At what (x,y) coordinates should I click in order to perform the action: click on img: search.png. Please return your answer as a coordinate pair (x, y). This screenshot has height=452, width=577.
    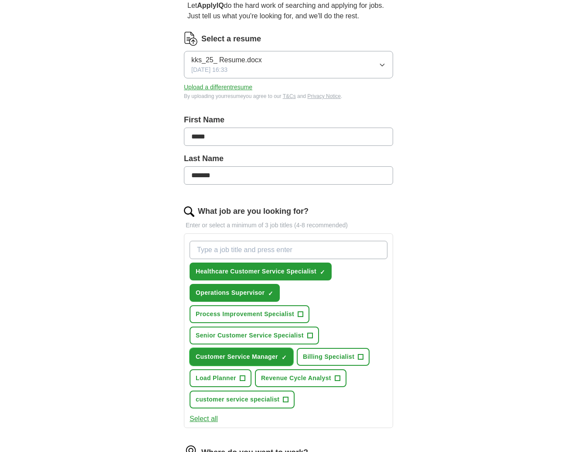
    Looking at the image, I should click on (189, 212).